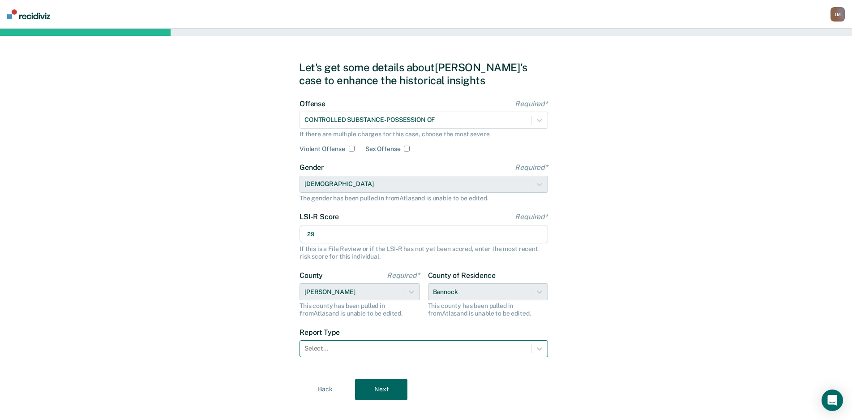  I want to click on div: If there are multiple charges for this case, choose the most severe, so click(424, 134).